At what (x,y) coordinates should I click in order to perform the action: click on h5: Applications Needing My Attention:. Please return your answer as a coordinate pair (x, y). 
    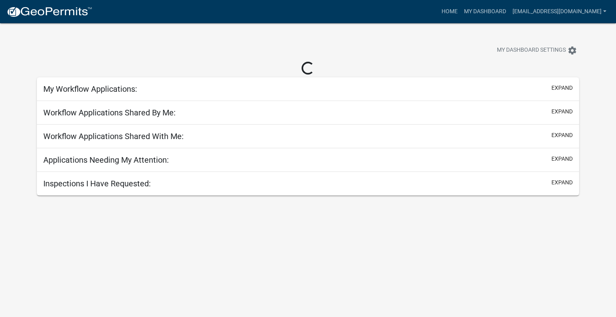
    Looking at the image, I should click on (106, 160).